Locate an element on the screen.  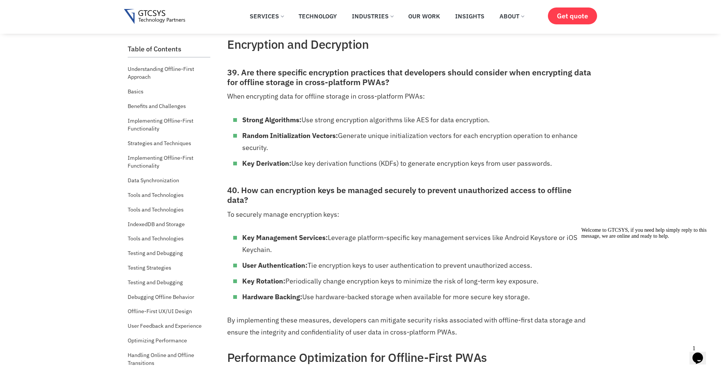
span: 1 is located at coordinates (5, 6).